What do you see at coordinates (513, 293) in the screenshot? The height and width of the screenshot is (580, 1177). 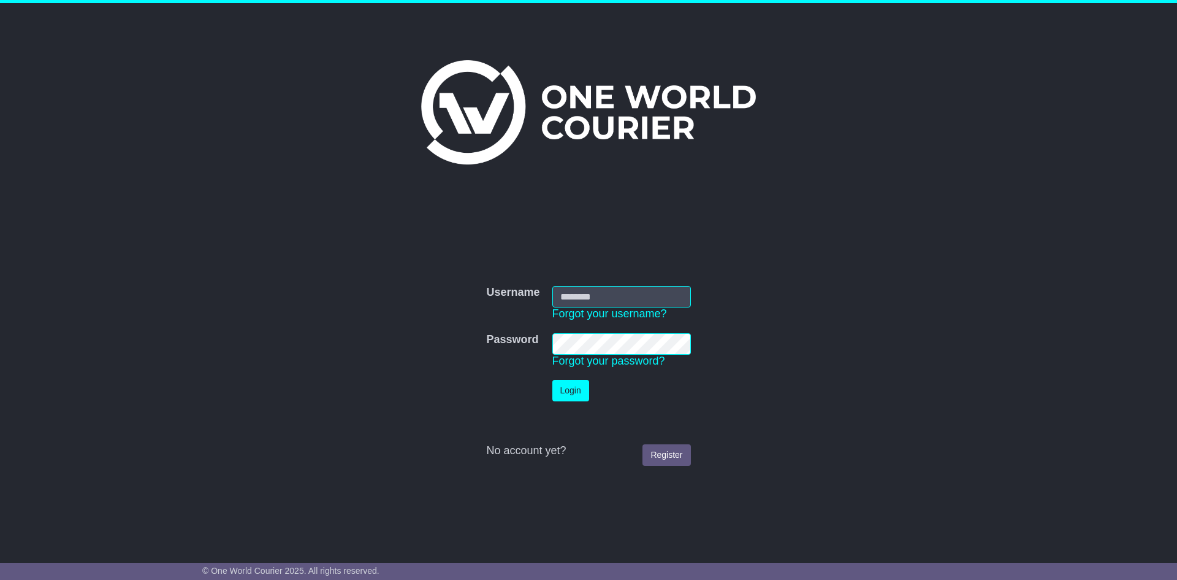 I see `label: Username` at bounding box center [513, 293].